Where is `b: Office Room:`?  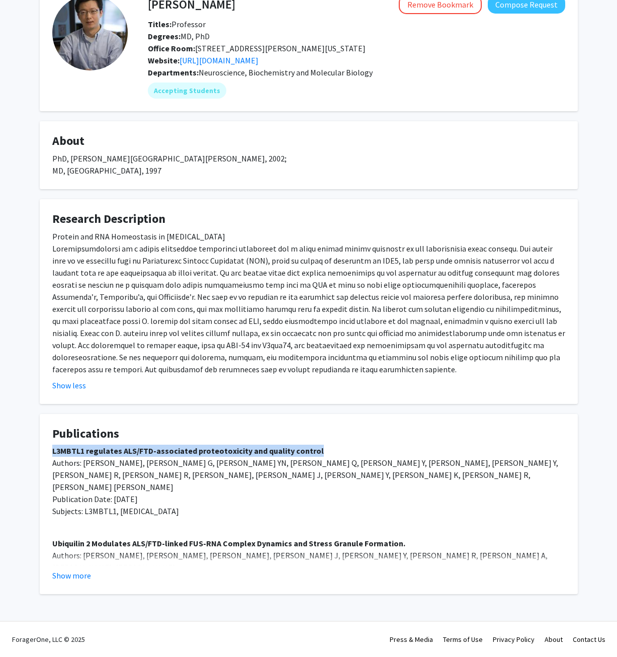
b: Office Room: is located at coordinates (171, 48).